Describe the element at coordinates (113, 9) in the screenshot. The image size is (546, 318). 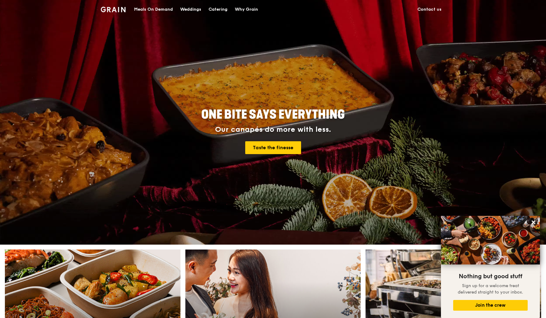
I see `img: Grain` at that location.